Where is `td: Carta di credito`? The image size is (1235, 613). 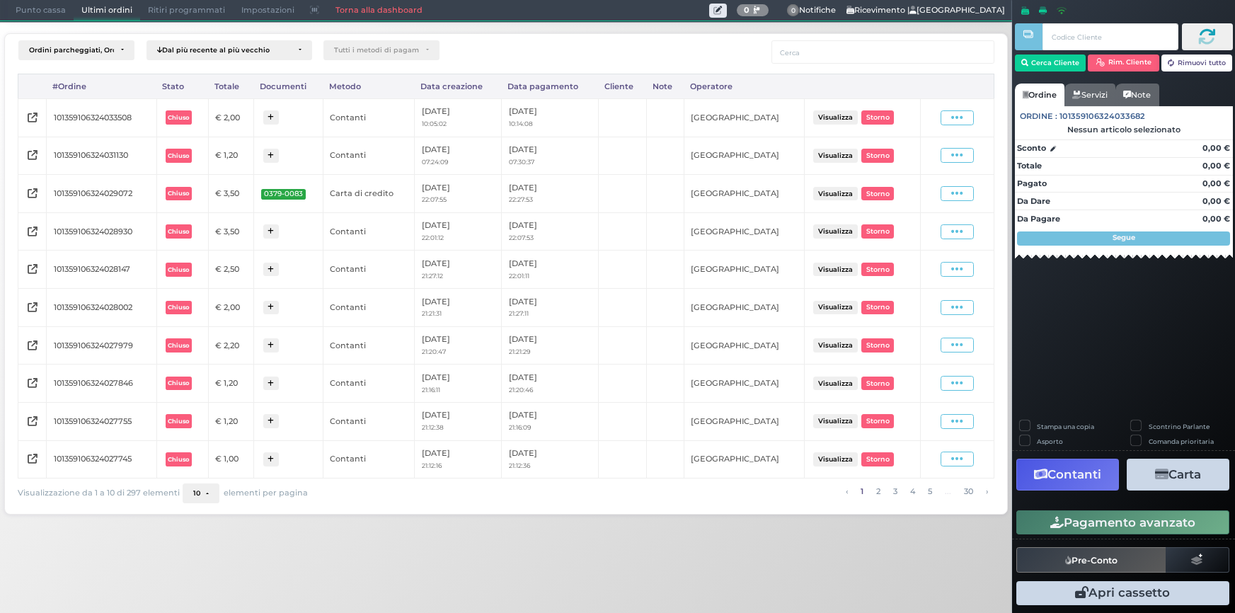
td: Carta di credito is located at coordinates (368, 194).